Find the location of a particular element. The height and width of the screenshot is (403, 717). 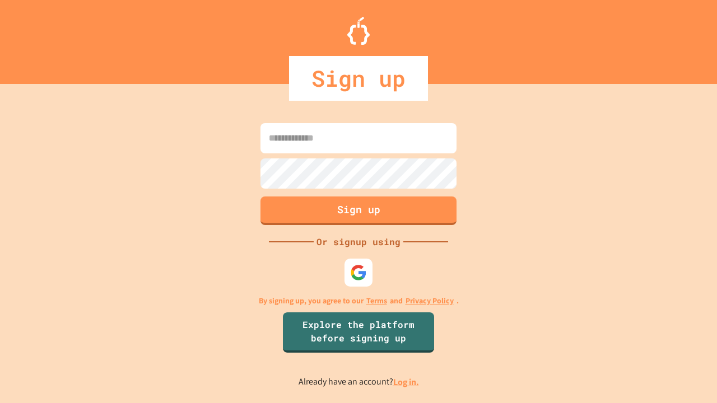

a: Privacy Policy is located at coordinates (429, 301).